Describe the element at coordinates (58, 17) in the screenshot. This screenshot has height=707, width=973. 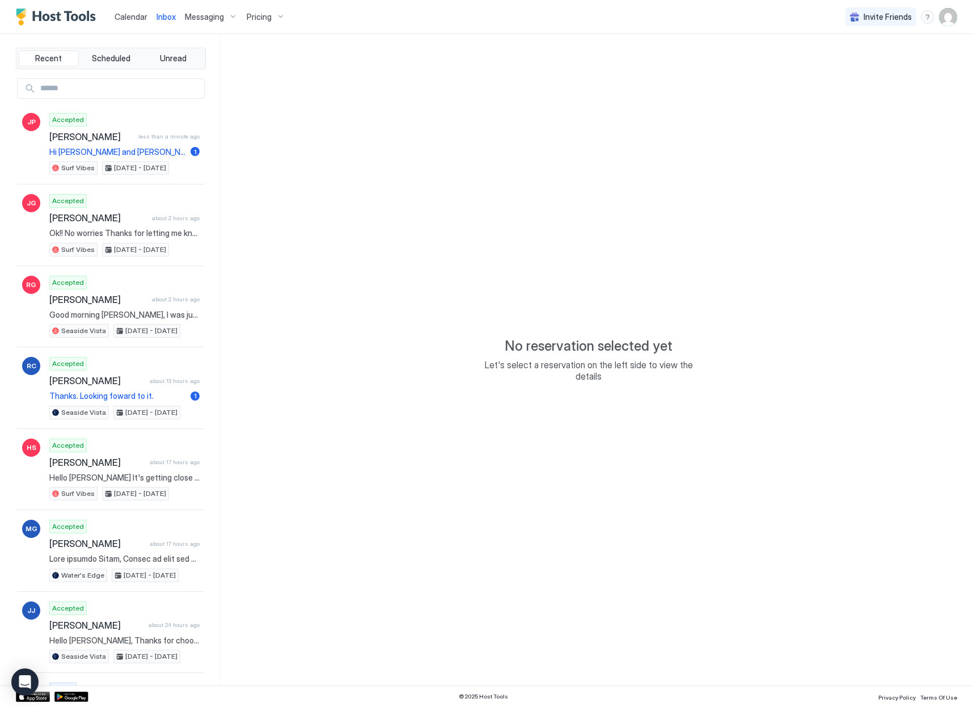
I see `div: Host Tools Logo` at that location.